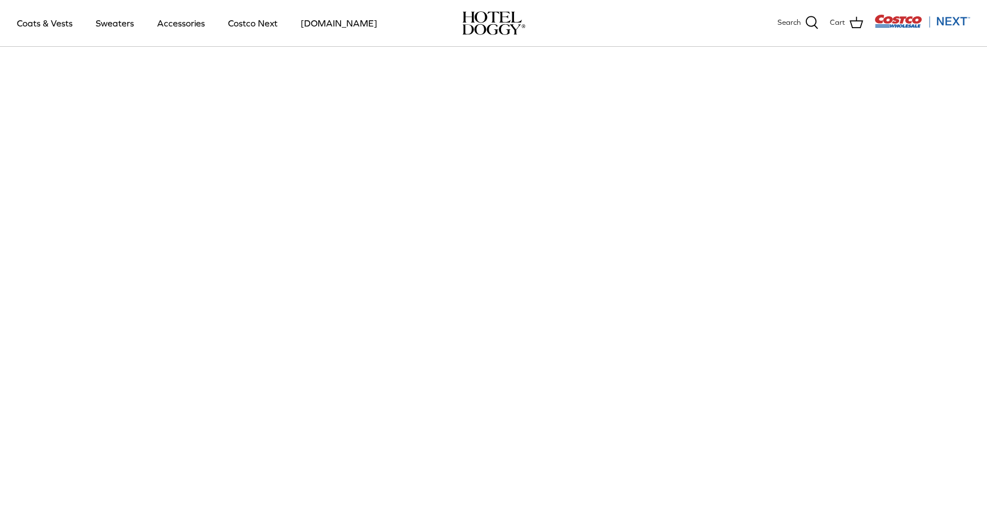  I want to click on span: Search, so click(789, 23).